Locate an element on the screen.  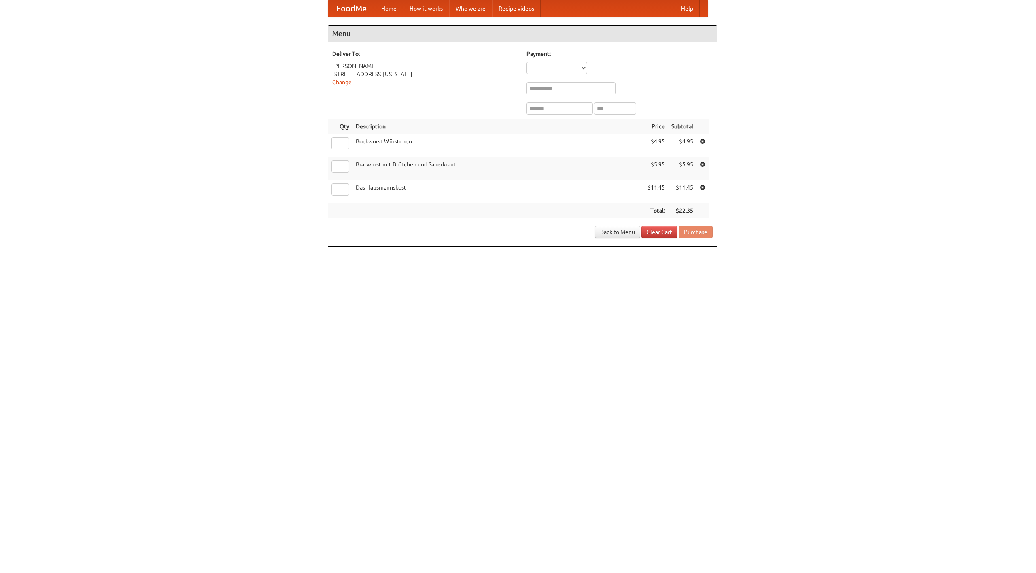
a: Who we are is located at coordinates (471, 8).